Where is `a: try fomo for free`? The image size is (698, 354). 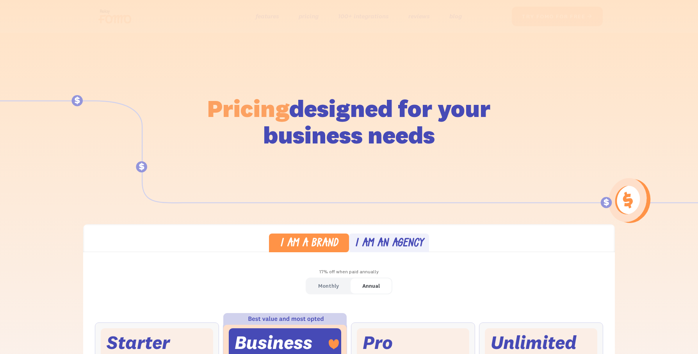
a: try fomo for free is located at coordinates (557, 16).